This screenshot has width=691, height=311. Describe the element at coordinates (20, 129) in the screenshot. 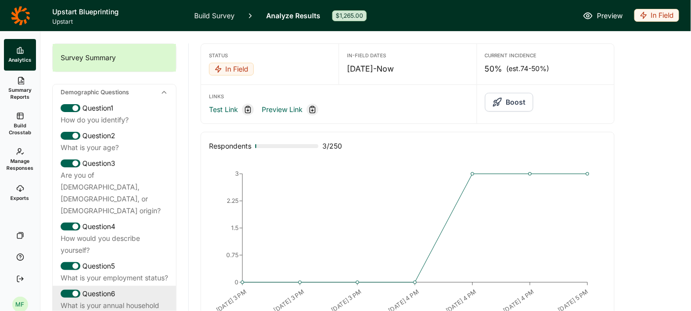

I see `span: Build Crosstab` at that location.